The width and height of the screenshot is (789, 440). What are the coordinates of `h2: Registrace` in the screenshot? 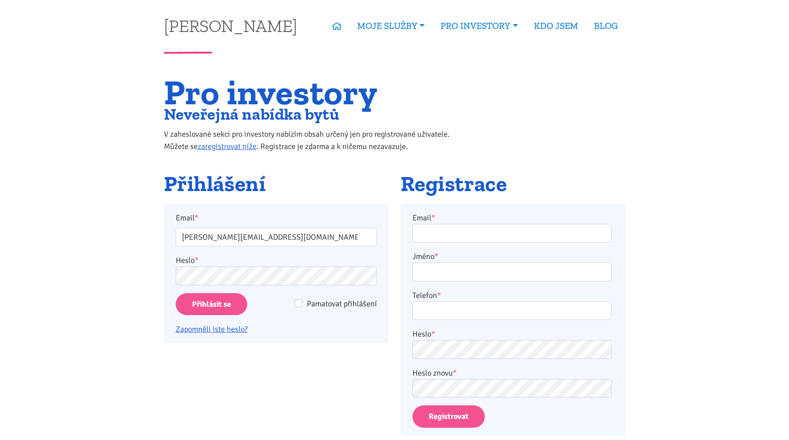 It's located at (513, 184).